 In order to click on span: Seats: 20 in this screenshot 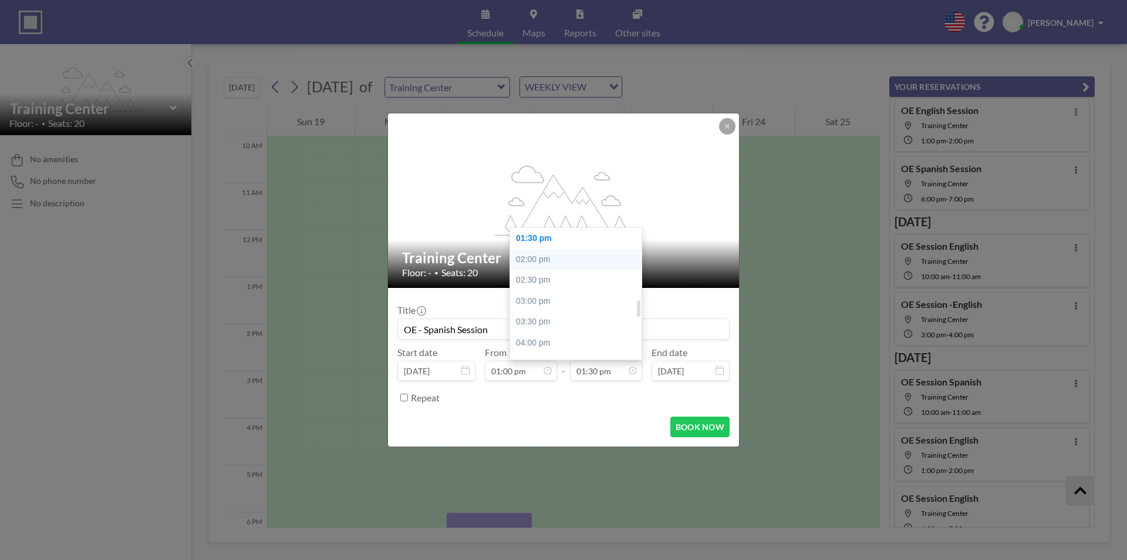, I will do `click(460, 272)`.